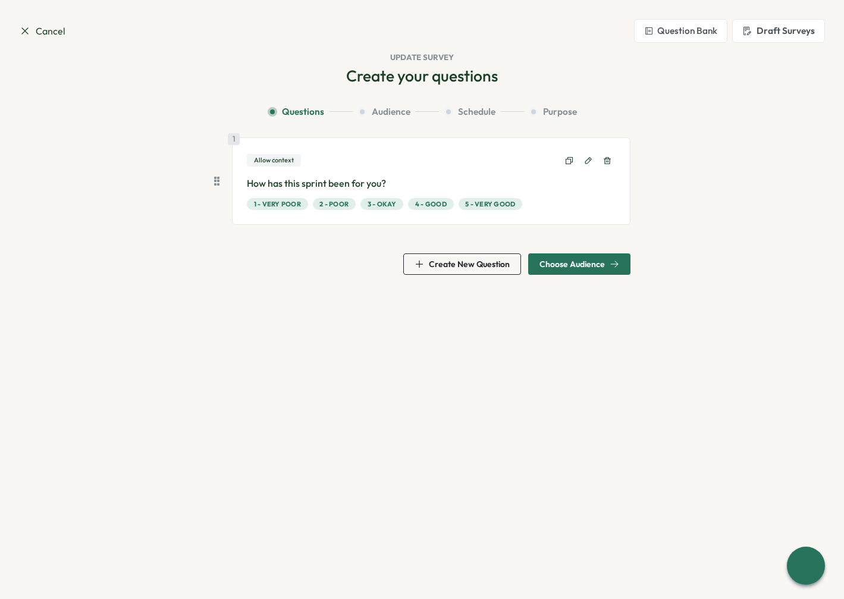  What do you see at coordinates (42, 31) in the screenshot?
I see `span: Cancel` at bounding box center [42, 31].